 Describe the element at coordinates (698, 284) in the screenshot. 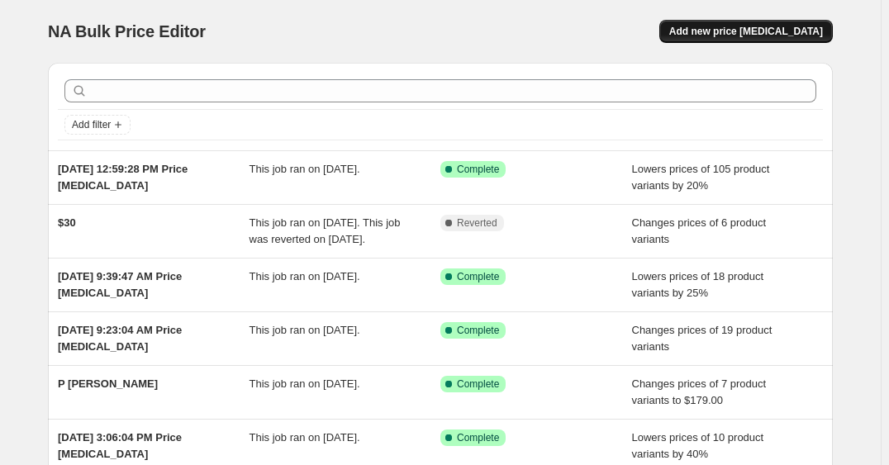

I see `span: Lowers prices of 18 product variants by 25%` at that location.